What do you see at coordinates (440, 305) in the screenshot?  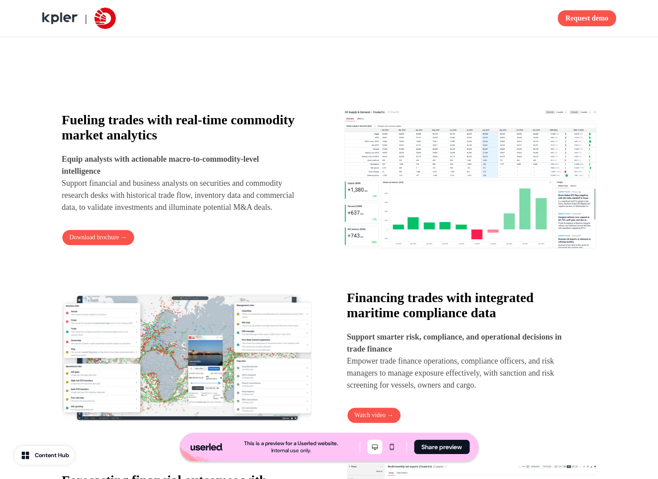 I see `strong: Financing trades with integrated maritime compliance data` at bounding box center [440, 305].